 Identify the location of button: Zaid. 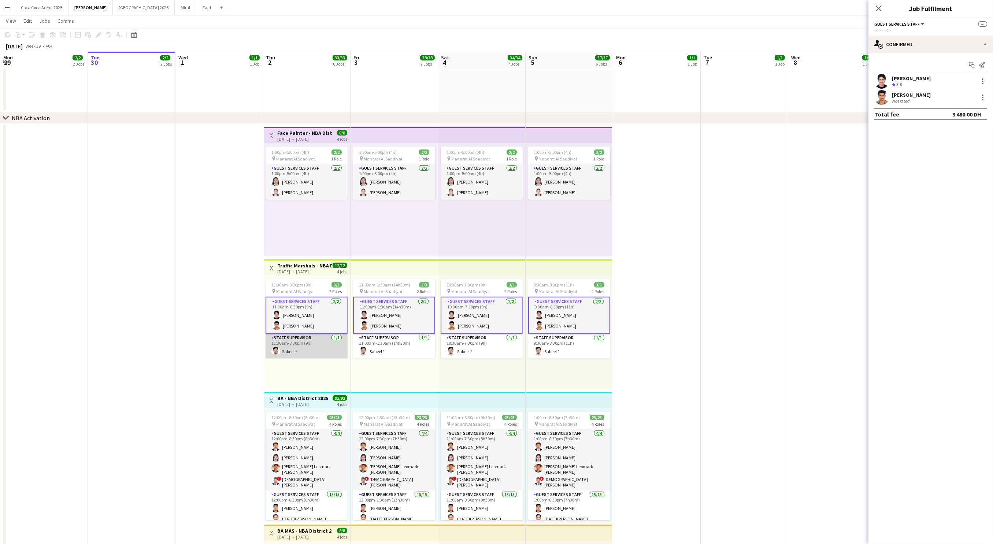
(207, 7).